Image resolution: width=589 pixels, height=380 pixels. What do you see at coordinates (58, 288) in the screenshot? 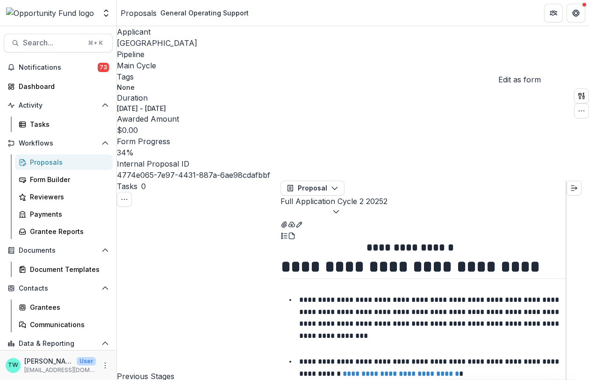
I see `button: Open Contacts` at bounding box center [58, 288].